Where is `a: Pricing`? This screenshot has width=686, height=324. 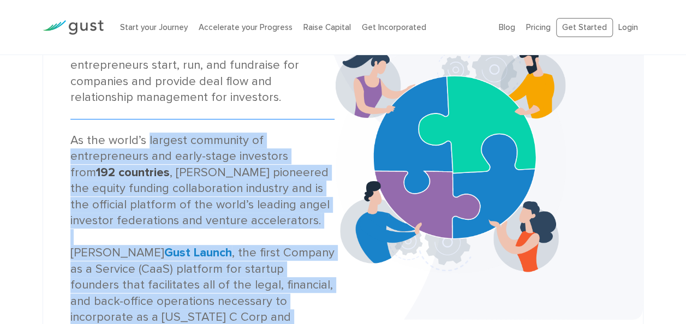
a: Pricing is located at coordinates (538, 27).